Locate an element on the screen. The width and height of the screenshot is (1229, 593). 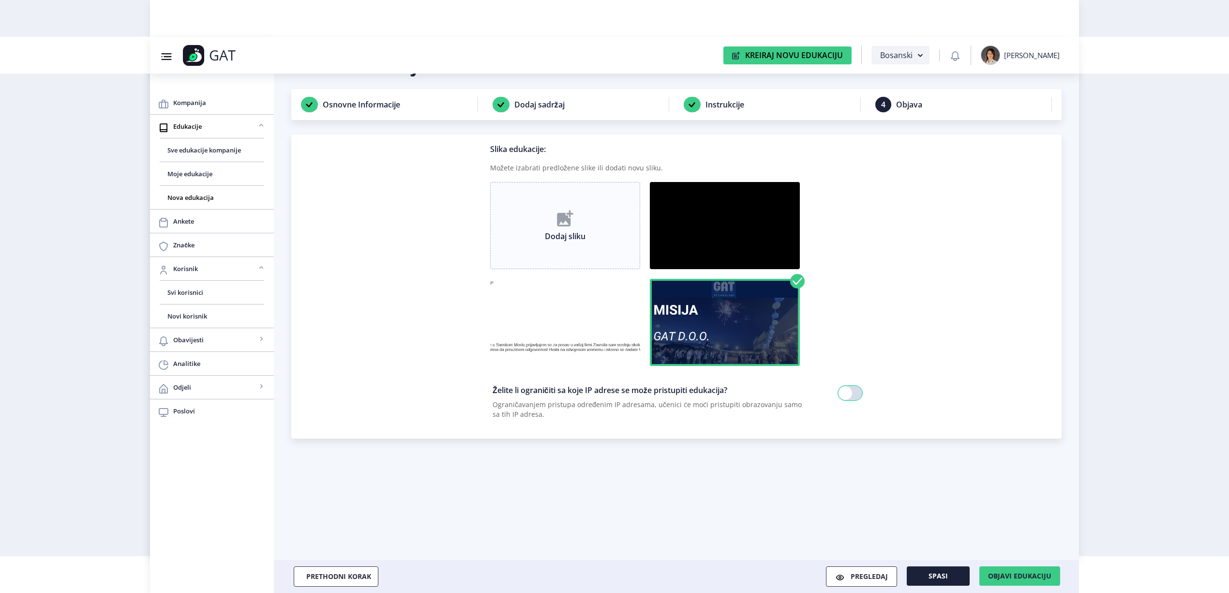
a: Kompanija is located at coordinates (212, 103).